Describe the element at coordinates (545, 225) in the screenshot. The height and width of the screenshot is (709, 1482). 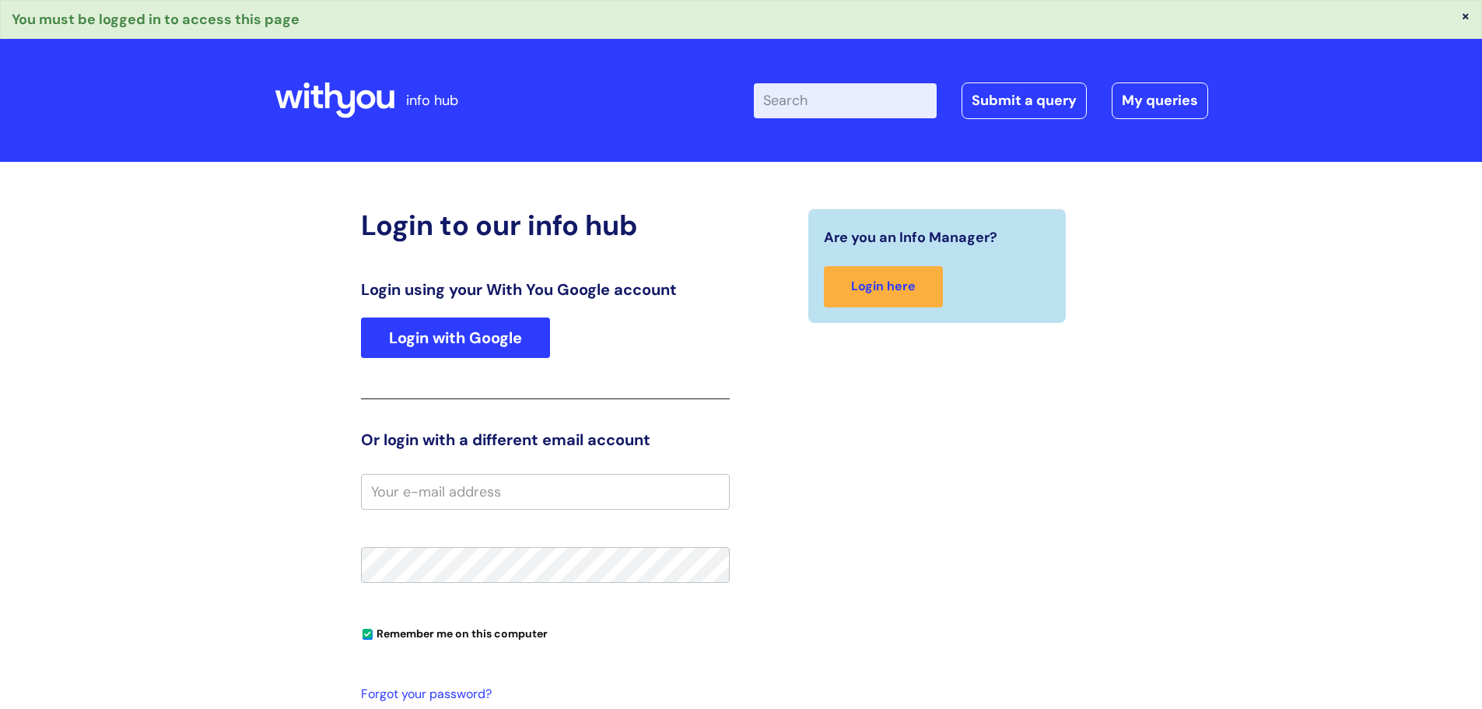
I see `h2: Login to our info hub` at that location.